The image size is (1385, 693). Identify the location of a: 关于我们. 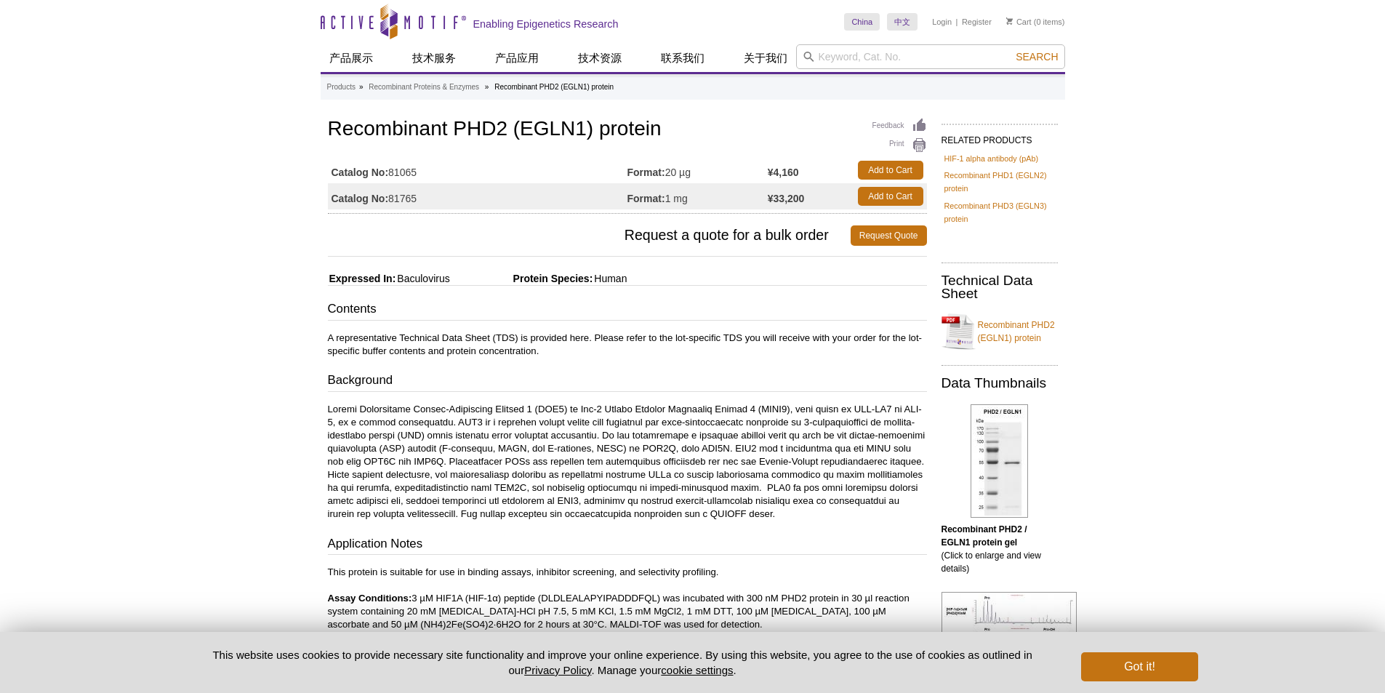
(766, 58).